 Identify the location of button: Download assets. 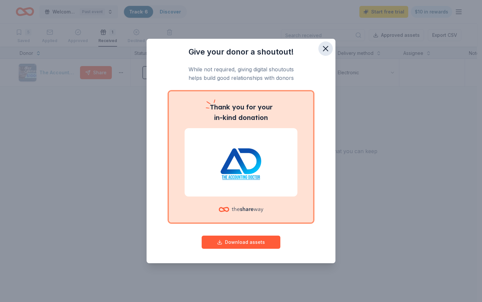
(241, 242).